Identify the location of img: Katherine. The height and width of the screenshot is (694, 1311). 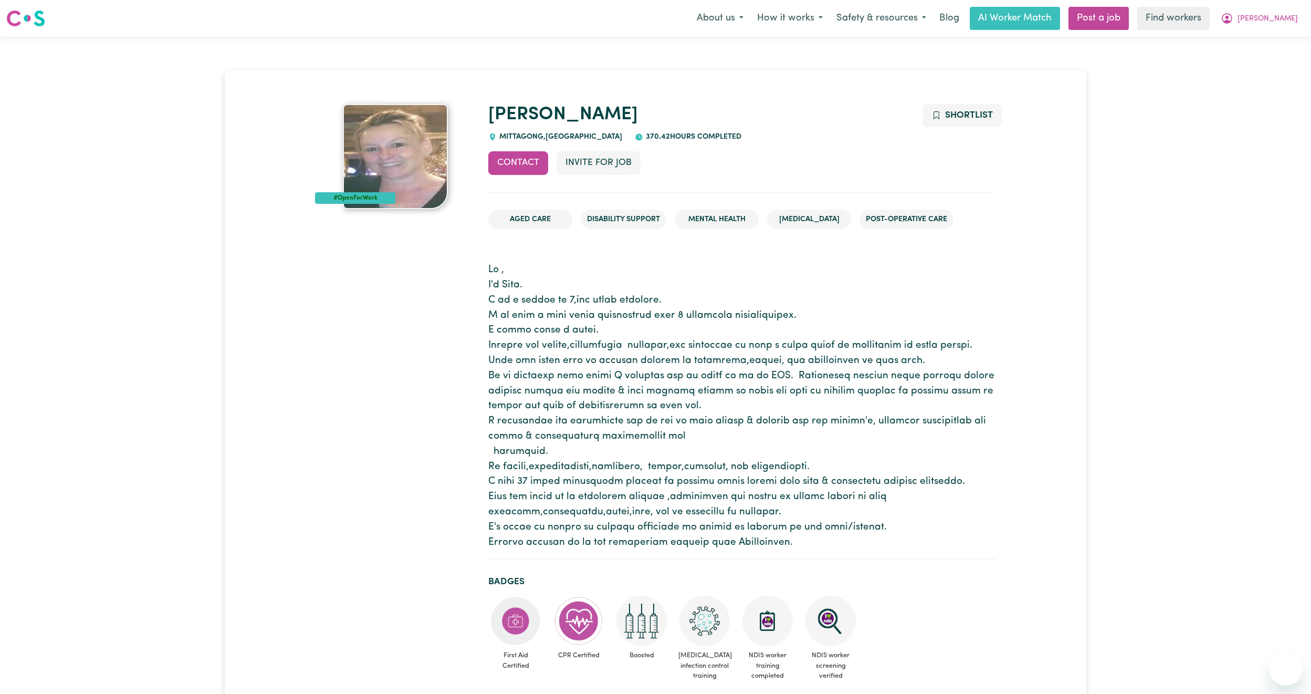
(395, 157).